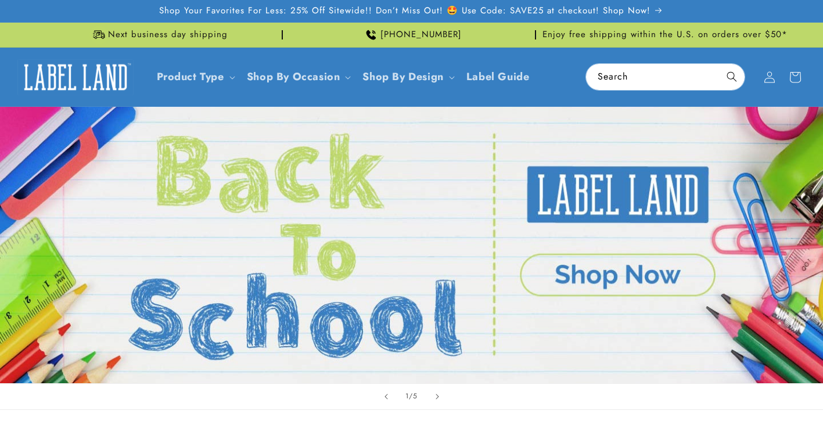  Describe the element at coordinates (293, 77) in the screenshot. I see `span: Shop By Occasion` at that location.